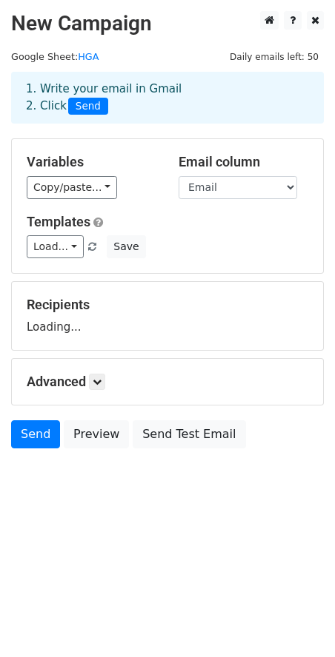 This screenshot has width=335, height=657. Describe the element at coordinates (167, 24) in the screenshot. I see `h2: New Campaign` at that location.